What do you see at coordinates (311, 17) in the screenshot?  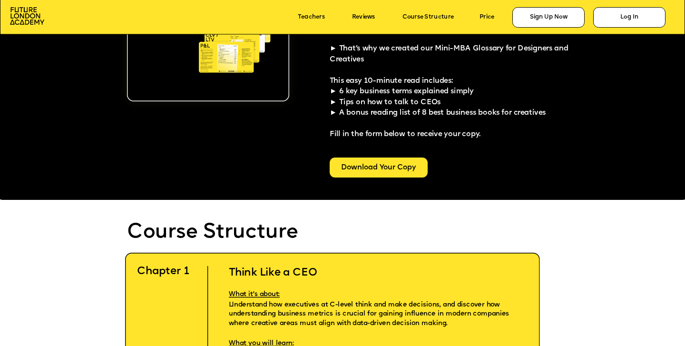 I see `a: Teachers` at bounding box center [311, 17].